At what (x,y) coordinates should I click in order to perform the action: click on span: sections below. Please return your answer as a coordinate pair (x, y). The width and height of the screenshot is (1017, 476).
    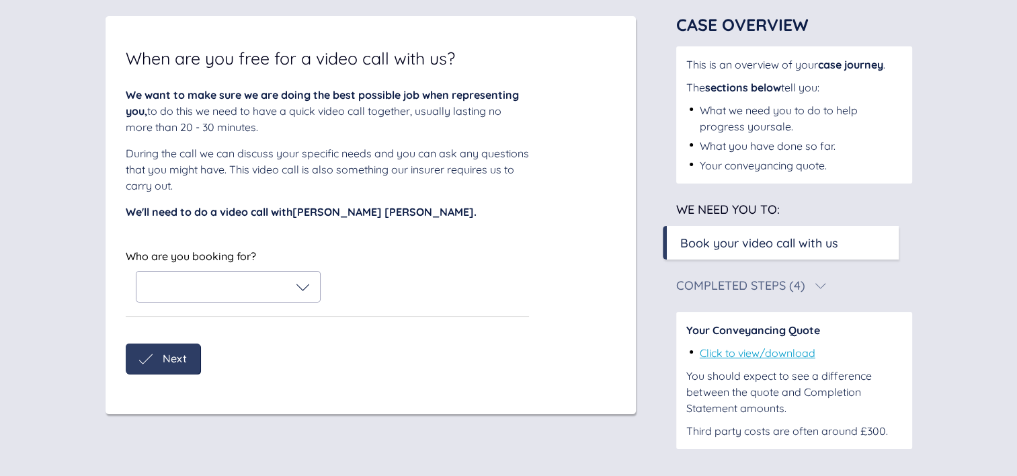
    Looking at the image, I should click on (743, 87).